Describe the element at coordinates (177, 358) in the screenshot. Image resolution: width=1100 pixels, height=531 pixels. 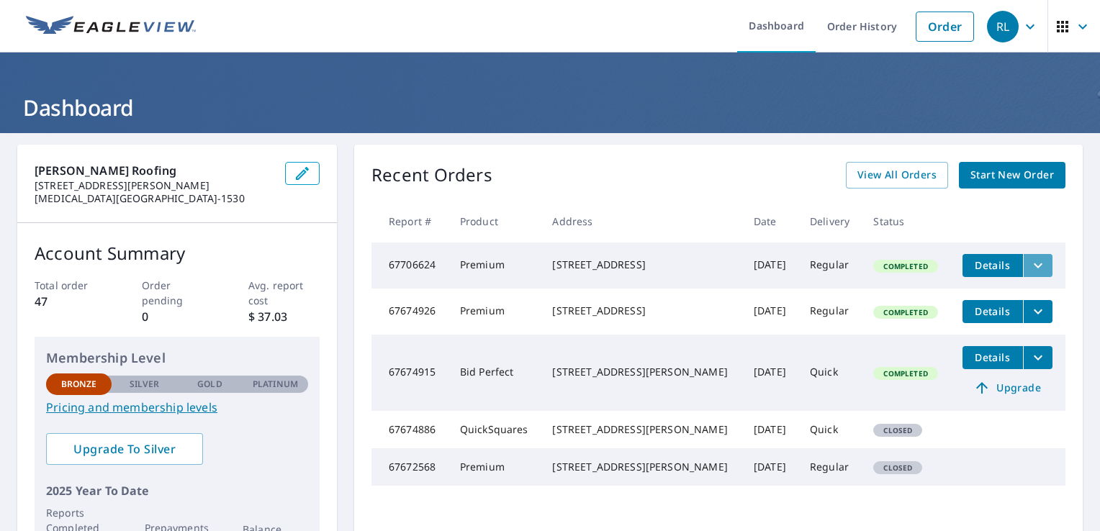
I see `p: Membership Level` at that location.